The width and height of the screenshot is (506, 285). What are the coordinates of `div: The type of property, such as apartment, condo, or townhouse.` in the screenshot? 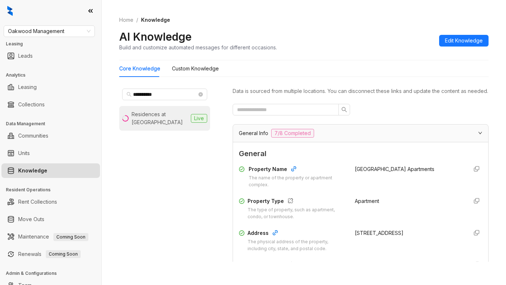 It's located at (297, 214).